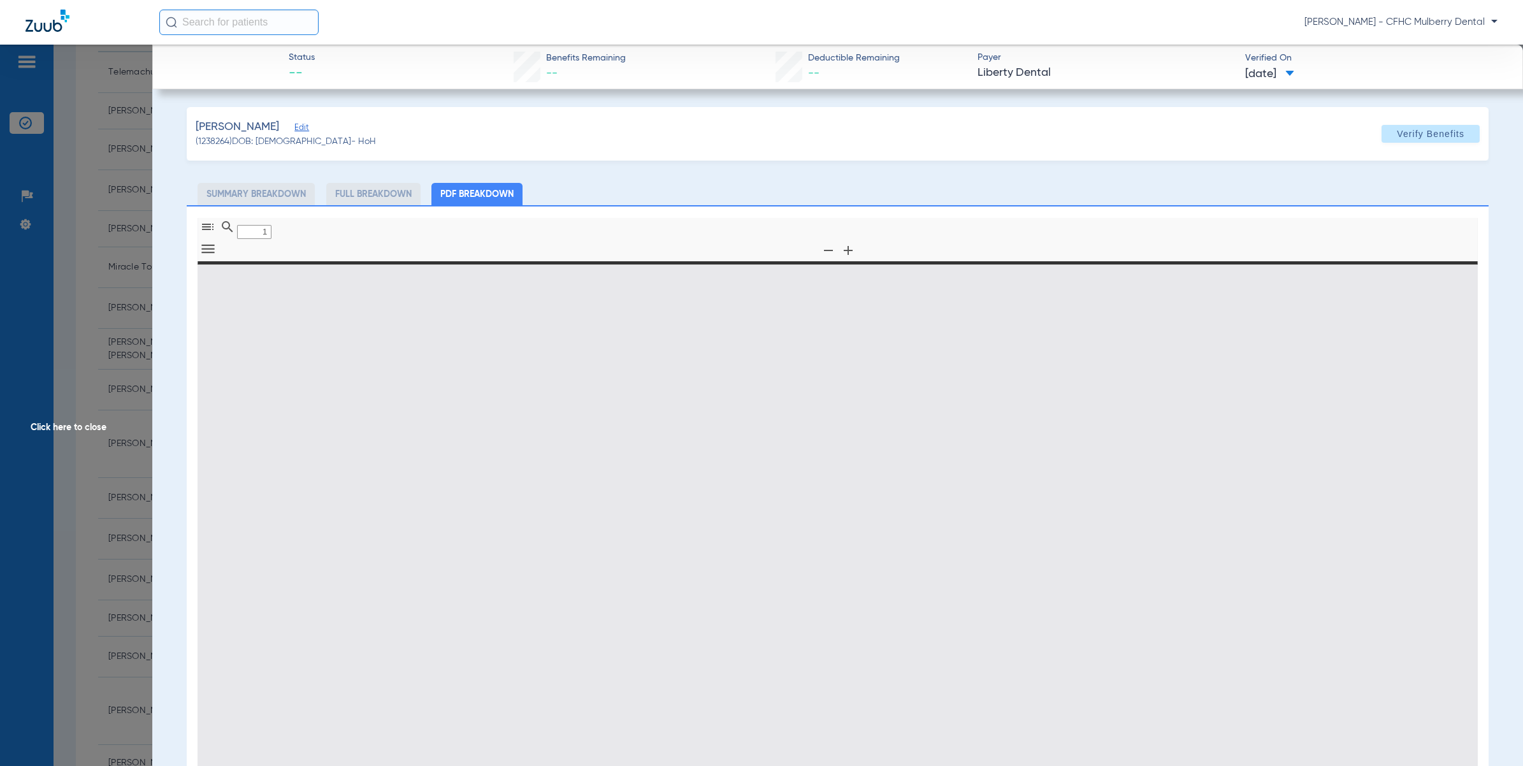  What do you see at coordinates (1491, 735) in the screenshot?
I see `div: Chat Widget` at bounding box center [1491, 735].